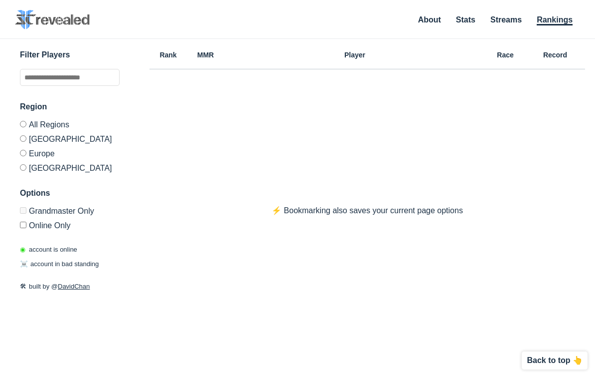  Describe the element at coordinates (355, 55) in the screenshot. I see `h6: Player` at that location.